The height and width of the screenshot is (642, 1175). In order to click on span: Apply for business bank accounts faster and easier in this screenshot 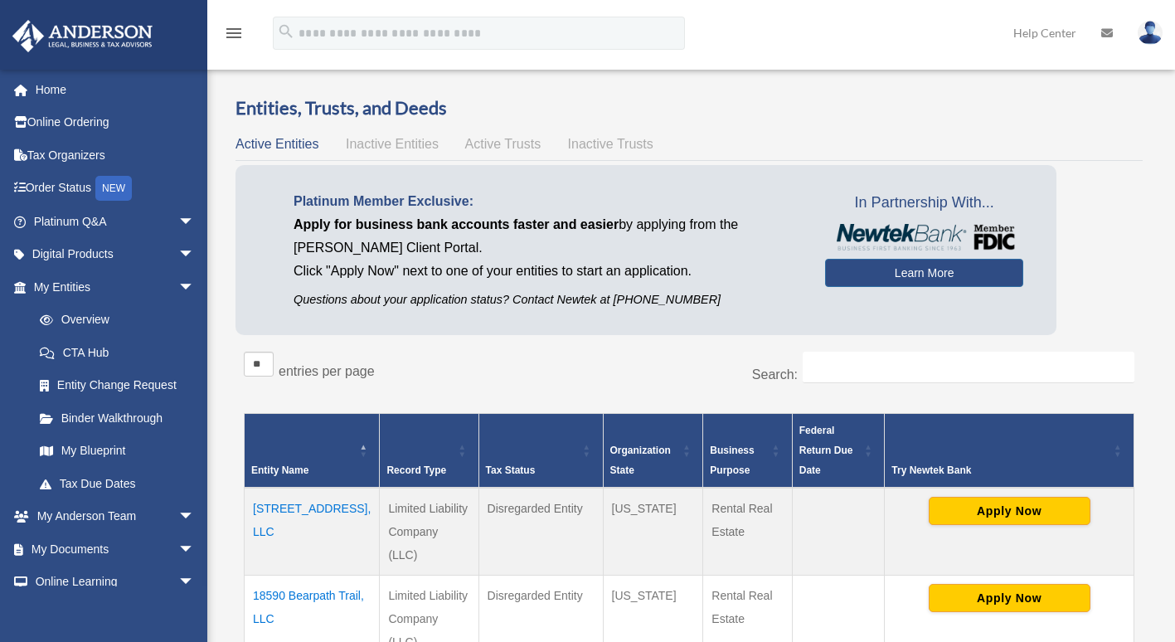, I will do `click(456, 224)`.